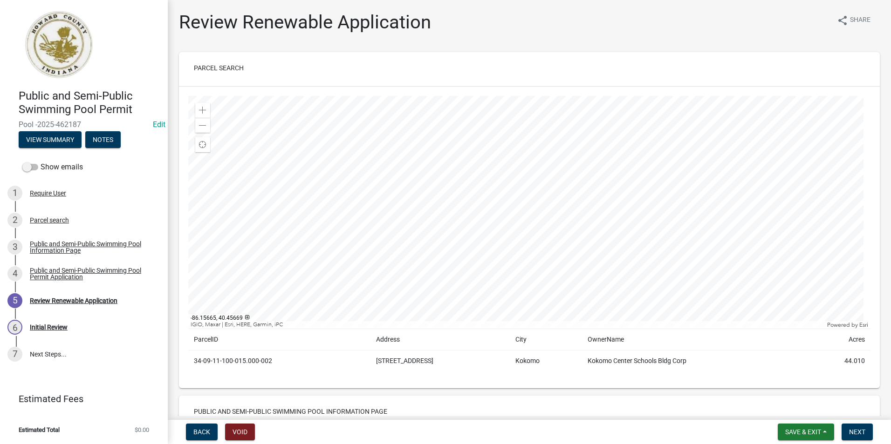 The height and width of the screenshot is (444, 891). What do you see at coordinates (506, 325) in the screenshot?
I see `div: IGIO, Maxar | Esri, HERE, Garmin, iPC` at bounding box center [506, 325].